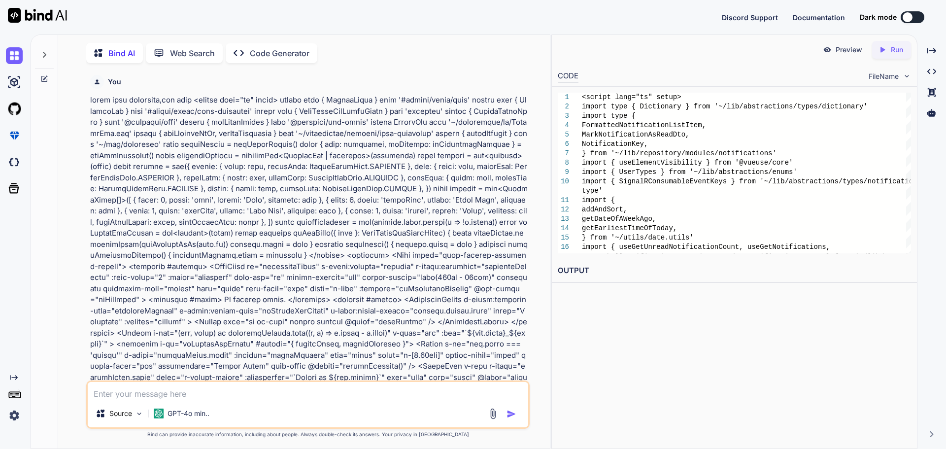 This screenshot has width=946, height=449. What do you see at coordinates (563, 134) in the screenshot?
I see `div: 5` at bounding box center [563, 134].